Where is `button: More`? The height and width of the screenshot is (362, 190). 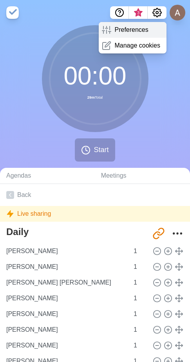
button: More is located at coordinates (178, 233).